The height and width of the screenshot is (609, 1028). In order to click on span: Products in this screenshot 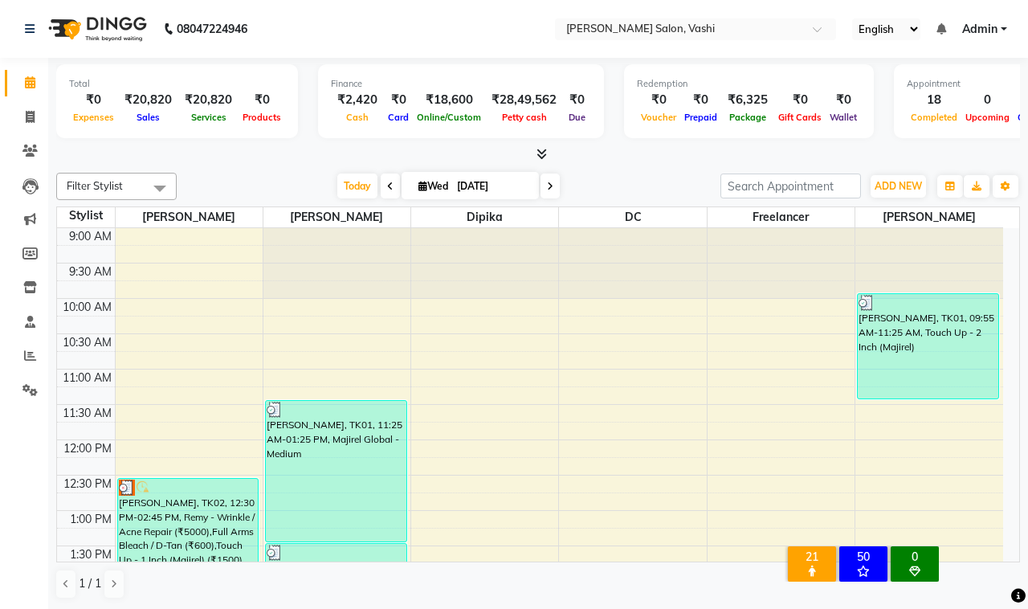, I will do `click(262, 117)`.